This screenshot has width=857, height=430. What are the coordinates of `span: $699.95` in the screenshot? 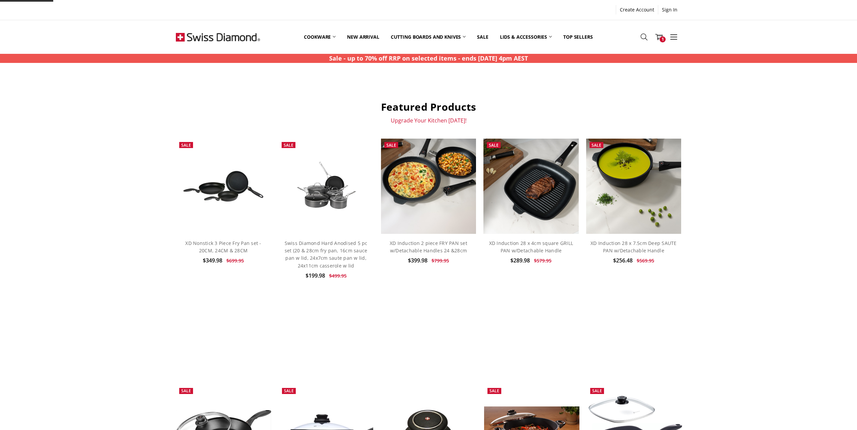 It's located at (235, 261).